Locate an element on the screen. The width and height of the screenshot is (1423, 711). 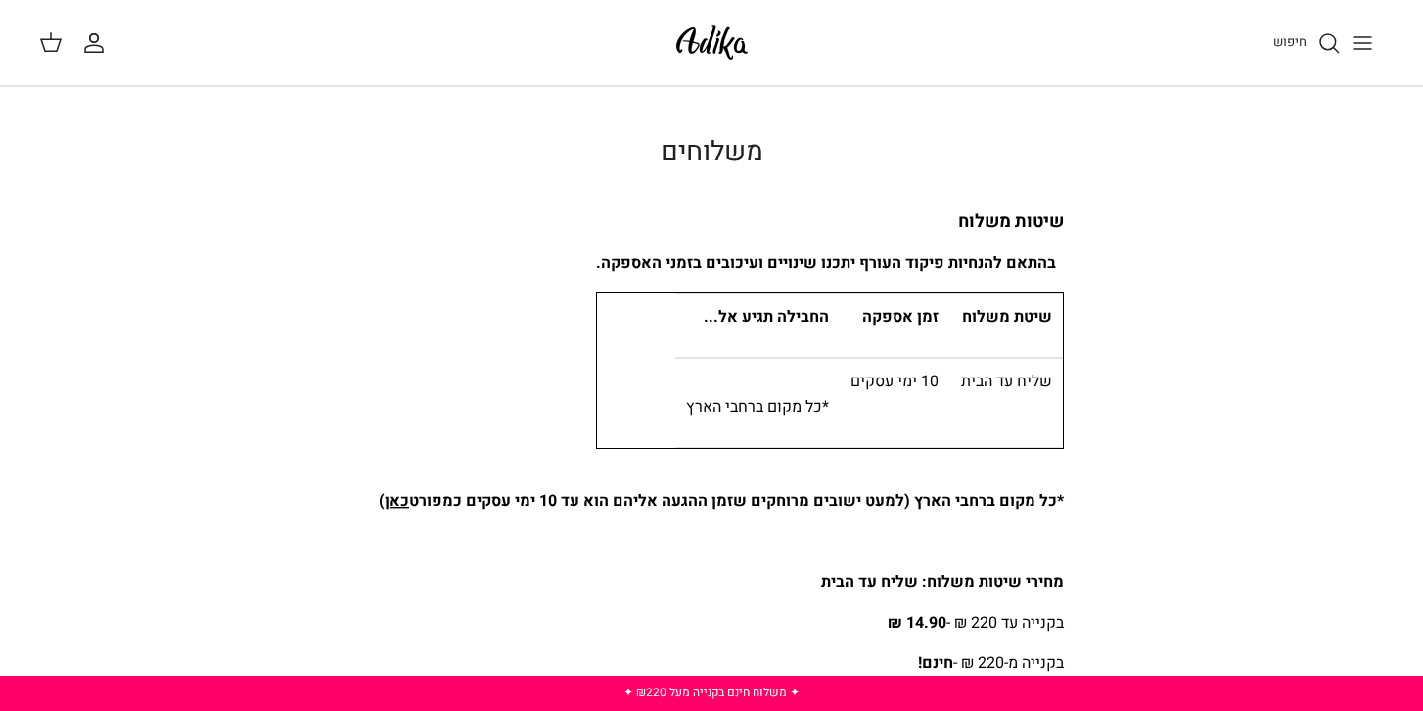
a: ✦ משלוח חינם בקנייה מעל ₪220 ✦ is located at coordinates (711, 693).